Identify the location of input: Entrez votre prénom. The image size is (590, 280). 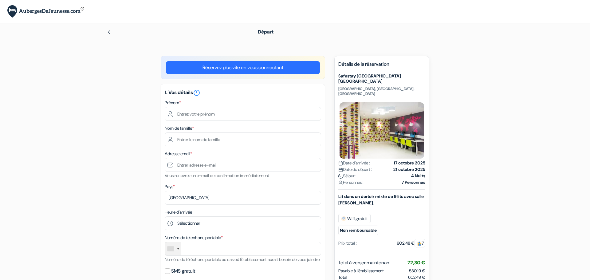
(243, 114).